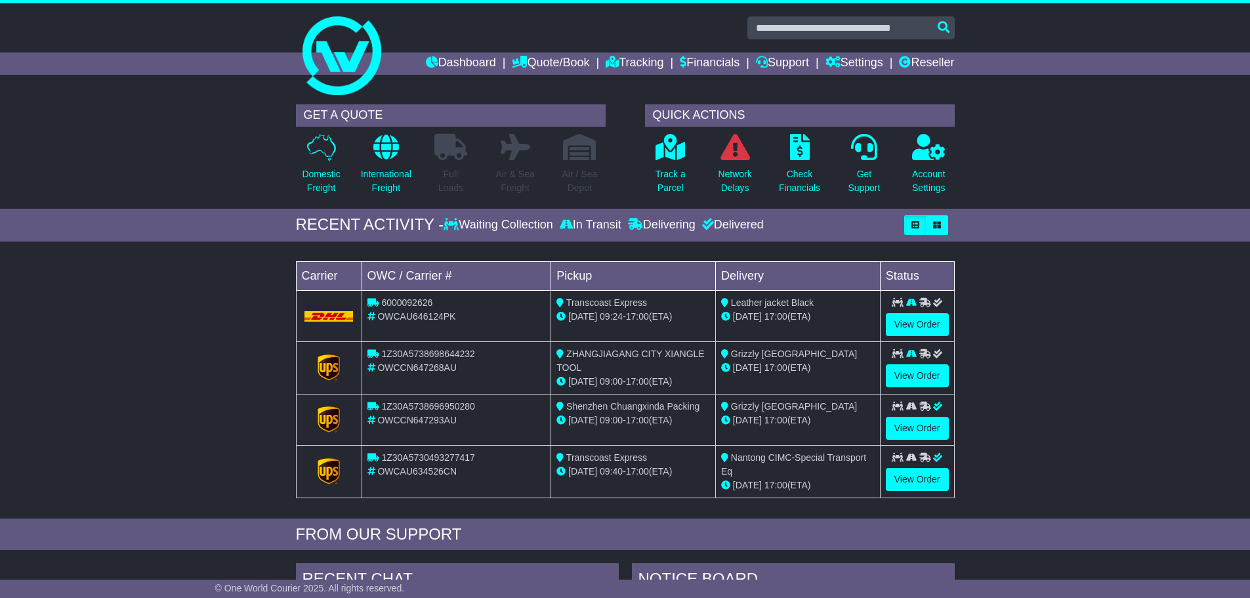  What do you see at coordinates (800, 116) in the screenshot?
I see `div: QUICK ACTIONS` at bounding box center [800, 116].